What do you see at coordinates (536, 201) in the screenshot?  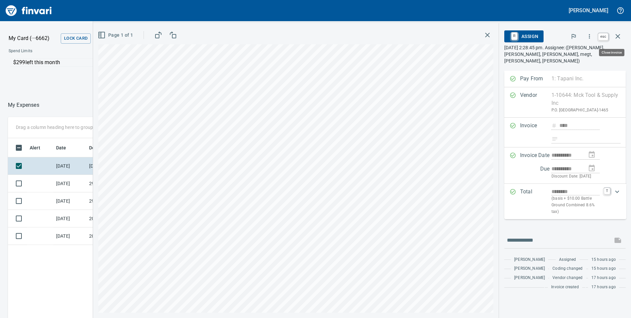 I see `p: Total` at bounding box center [536, 201].